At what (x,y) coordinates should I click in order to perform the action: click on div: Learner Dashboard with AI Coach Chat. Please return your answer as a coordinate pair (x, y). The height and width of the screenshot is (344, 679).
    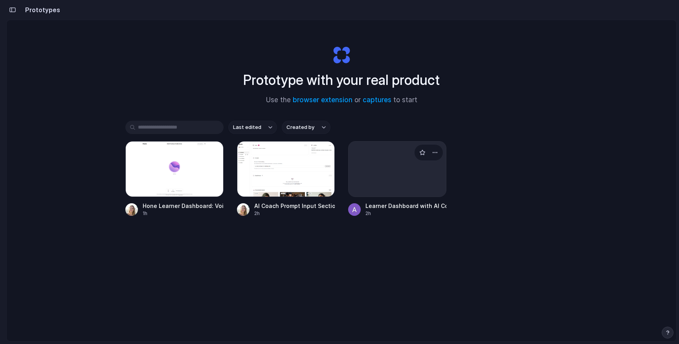
    Looking at the image, I should click on (406, 205).